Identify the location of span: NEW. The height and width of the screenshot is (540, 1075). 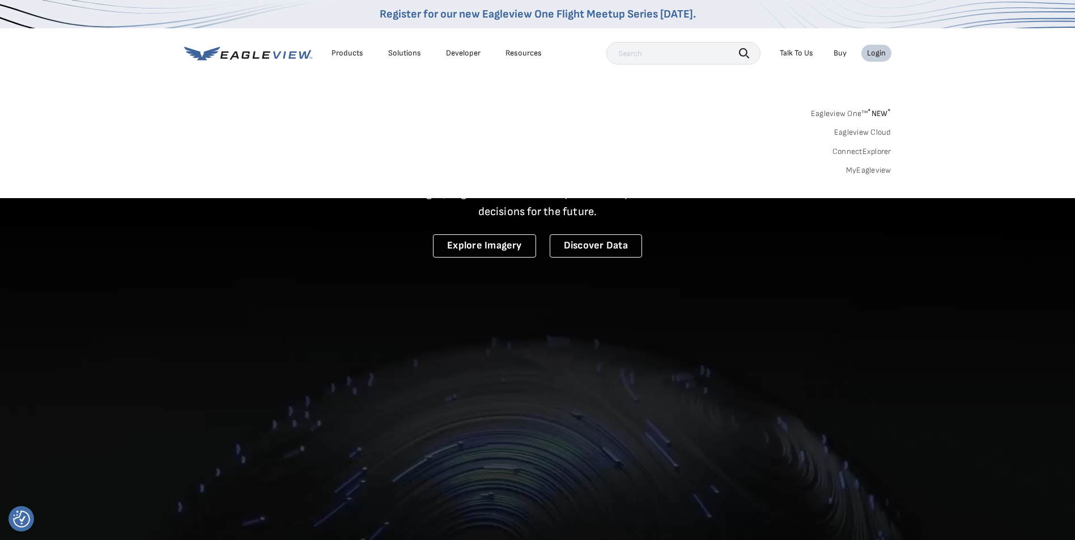
(879, 113).